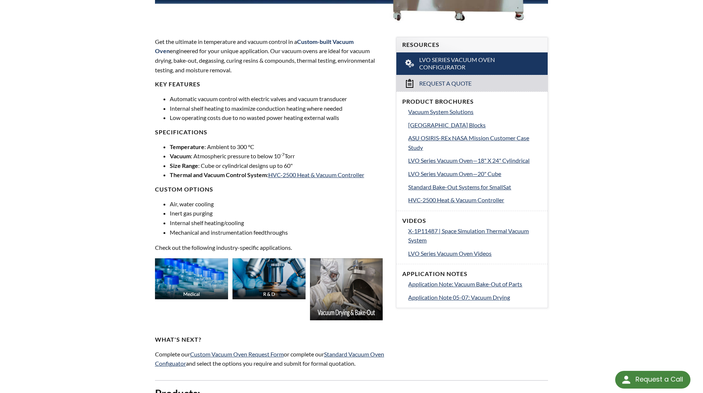 This screenshot has width=703, height=393. Describe the element at coordinates (180, 156) in the screenshot. I see `strong: Vacuum` at that location.